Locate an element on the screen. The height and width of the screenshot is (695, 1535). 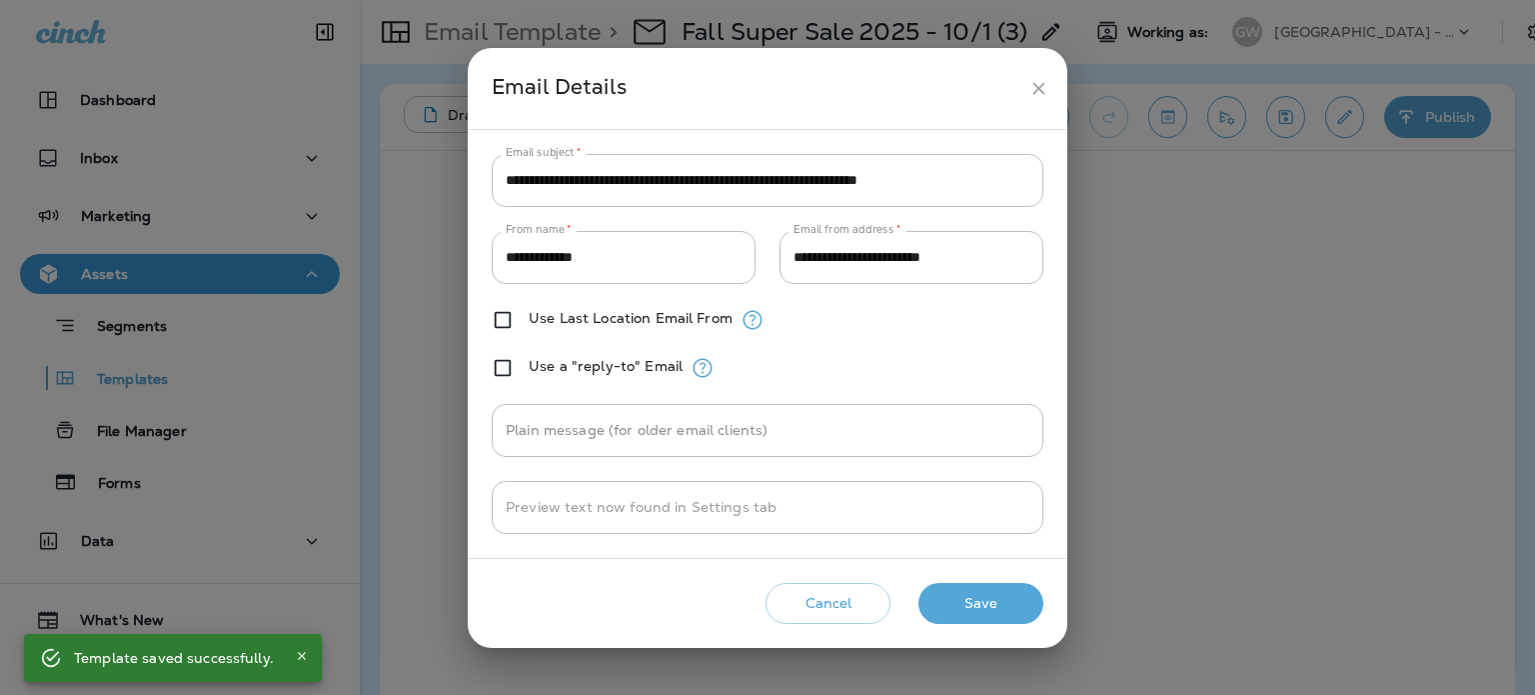
label: Use Last Location Email From is located at coordinates (631, 318).